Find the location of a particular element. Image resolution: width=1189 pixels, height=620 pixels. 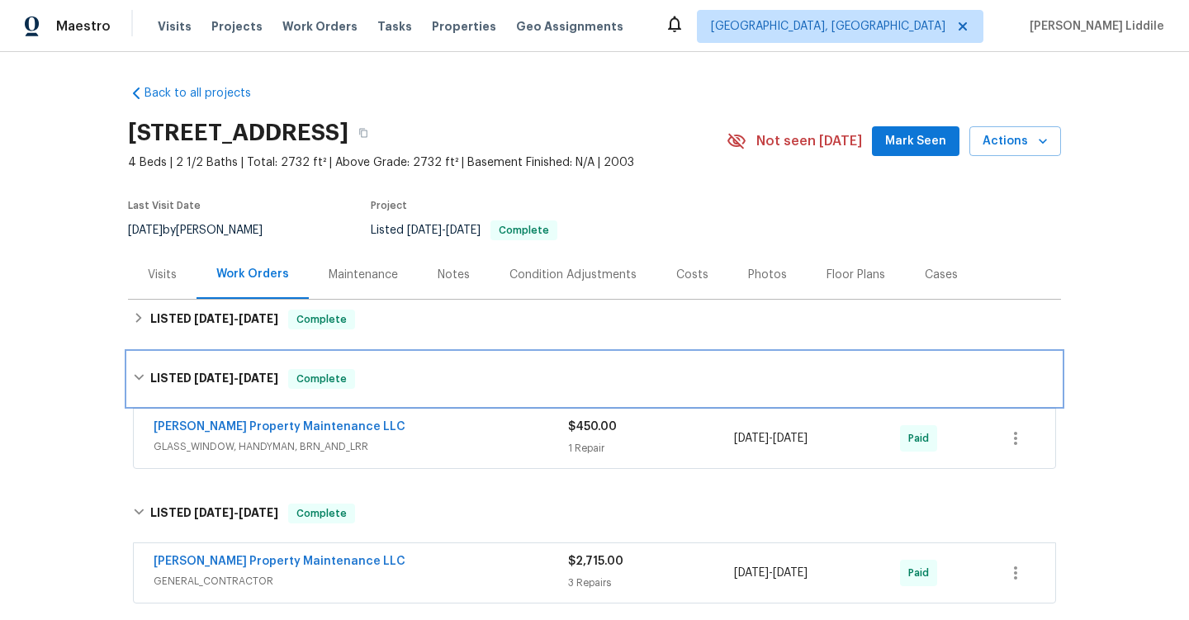

span: Project is located at coordinates (389, 206).